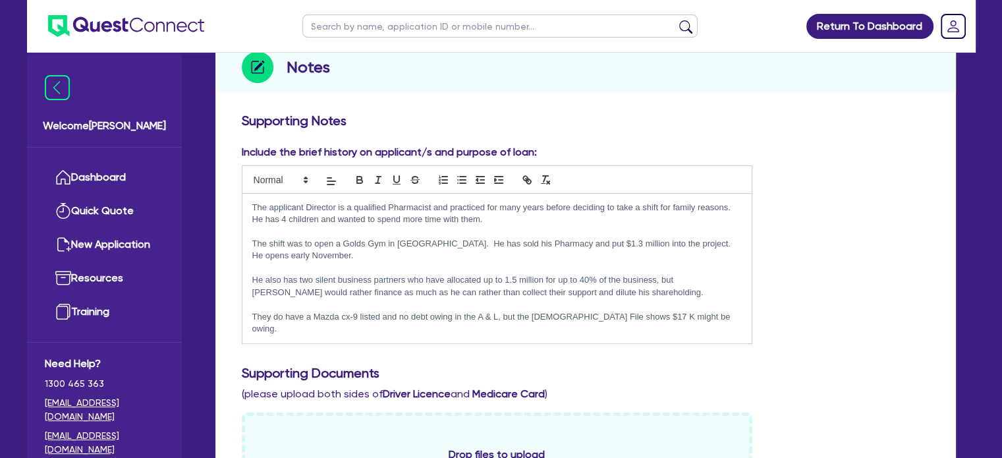  I want to click on img: new-application, so click(63, 244).